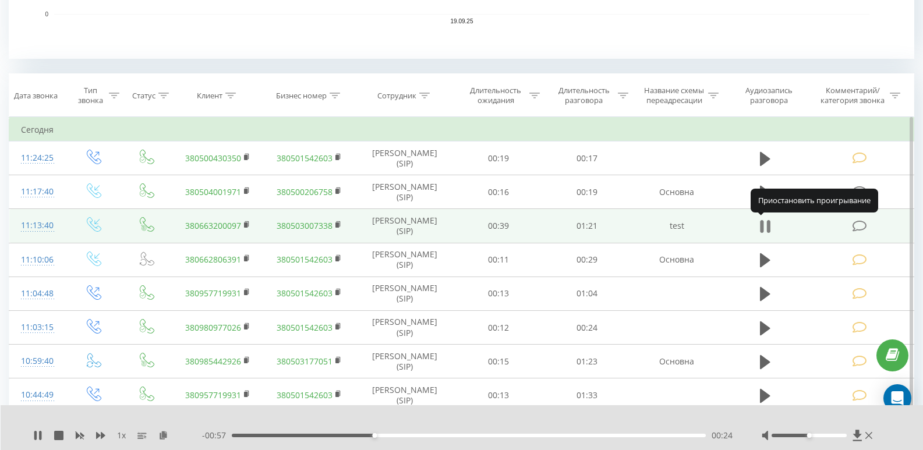 This screenshot has width=923, height=450. Describe the element at coordinates (213, 192) in the screenshot. I see `a: 380504001971` at that location.